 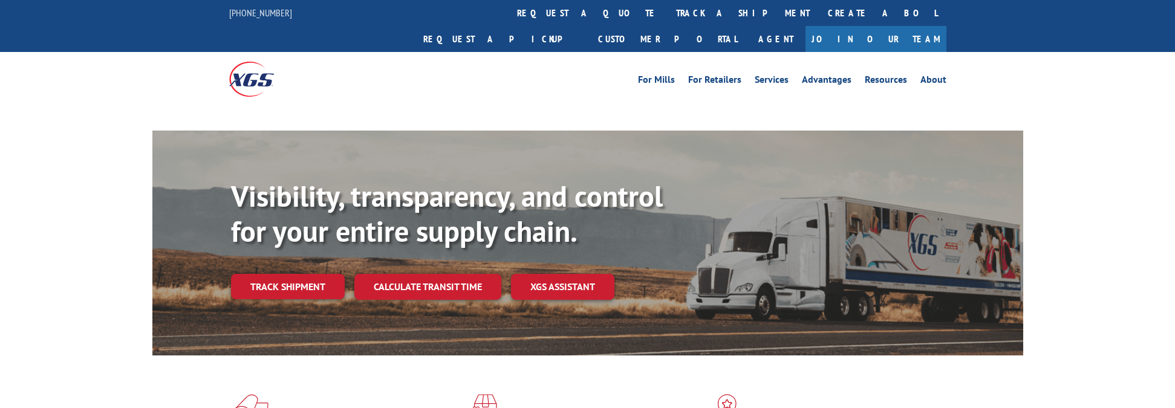 I want to click on a: XGS ASSISTANT, so click(x=562, y=287).